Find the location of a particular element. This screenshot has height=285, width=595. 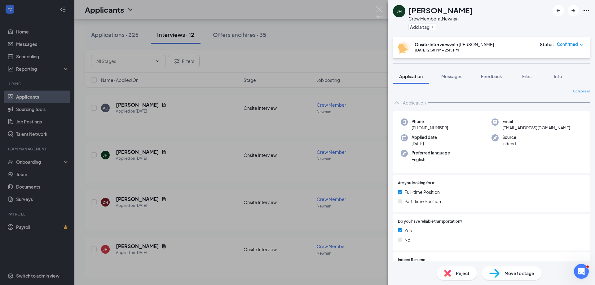

span: Application is located at coordinates (411, 76).